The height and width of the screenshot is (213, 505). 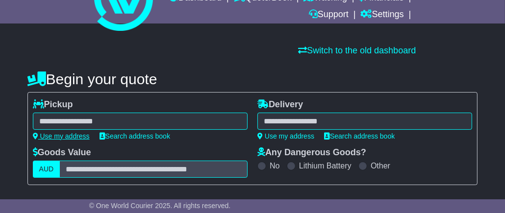 I want to click on a: Support, so click(x=329, y=15).